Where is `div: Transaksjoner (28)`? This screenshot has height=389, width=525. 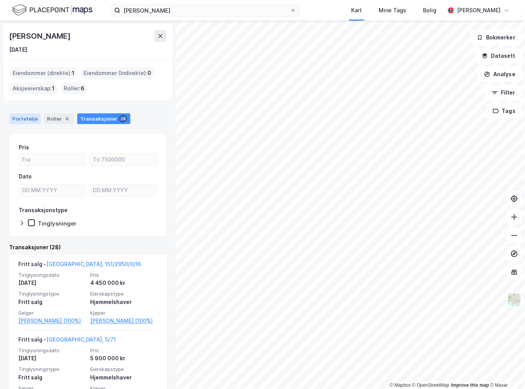 div: Transaksjoner (28) is located at coordinates (88, 247).